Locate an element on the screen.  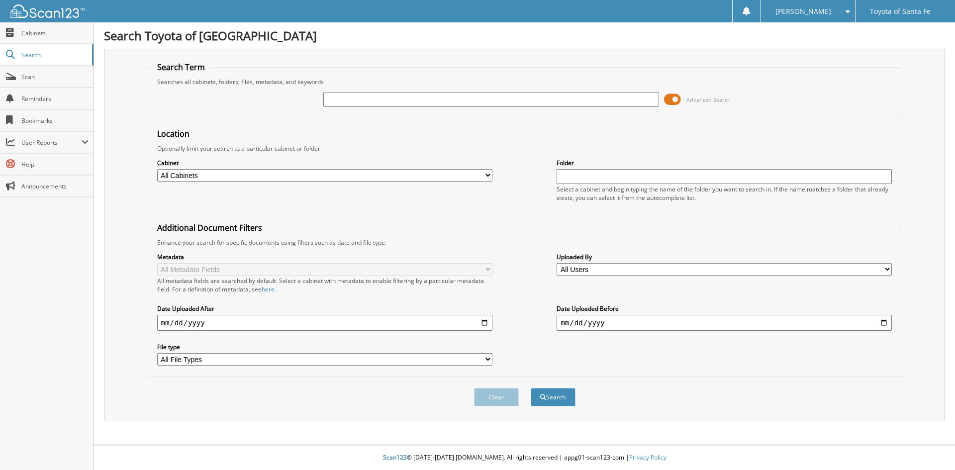
span: Scan123 is located at coordinates (395, 457).